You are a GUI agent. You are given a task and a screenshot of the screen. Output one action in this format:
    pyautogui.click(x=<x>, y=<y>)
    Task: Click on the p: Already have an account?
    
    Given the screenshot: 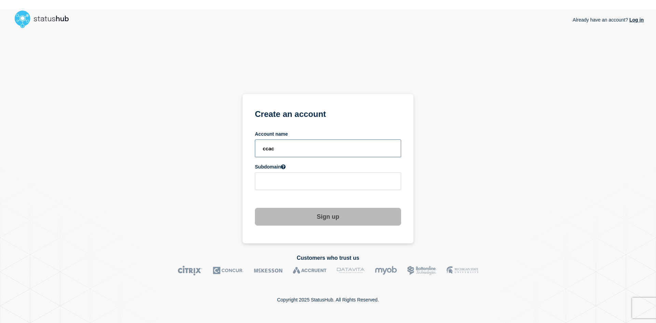 What is the action you would take?
    pyautogui.click(x=608, y=20)
    